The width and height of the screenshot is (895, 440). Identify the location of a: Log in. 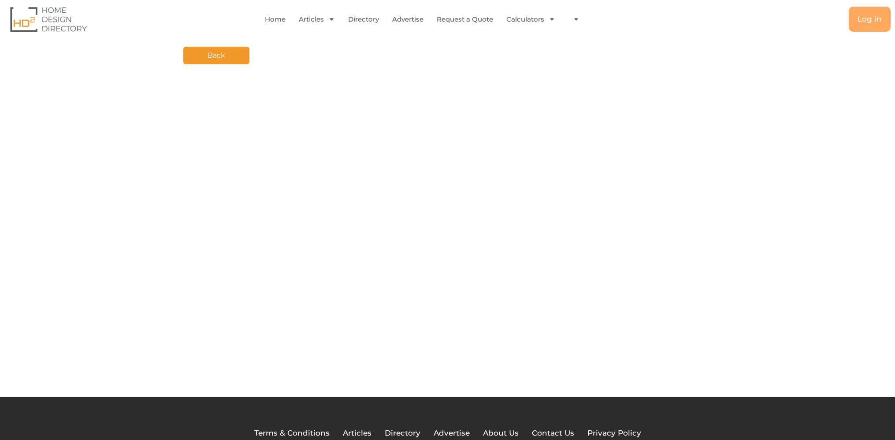
(870, 19).